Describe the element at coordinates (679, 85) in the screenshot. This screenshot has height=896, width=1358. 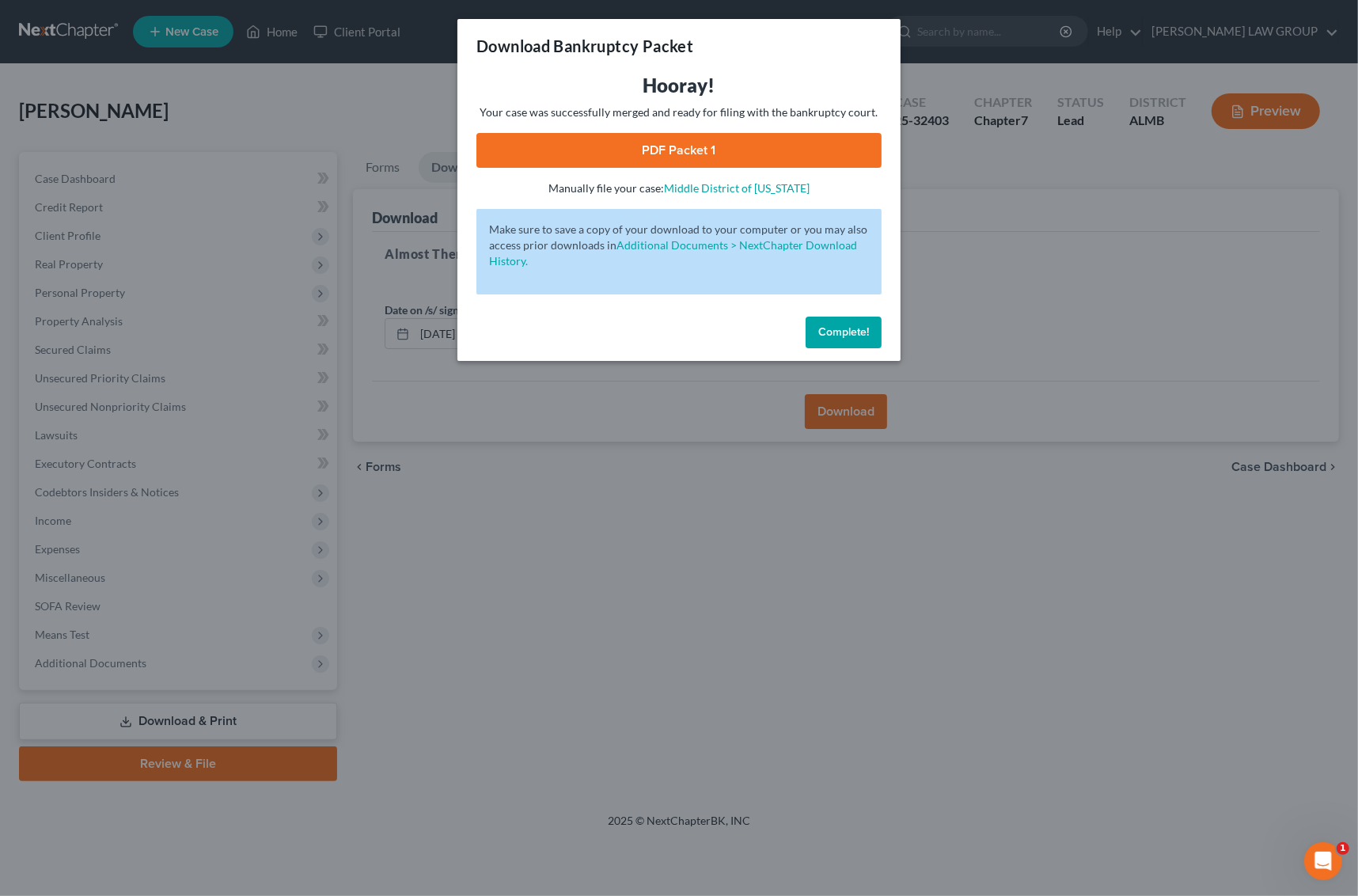
I see `h3: Hooray!` at that location.